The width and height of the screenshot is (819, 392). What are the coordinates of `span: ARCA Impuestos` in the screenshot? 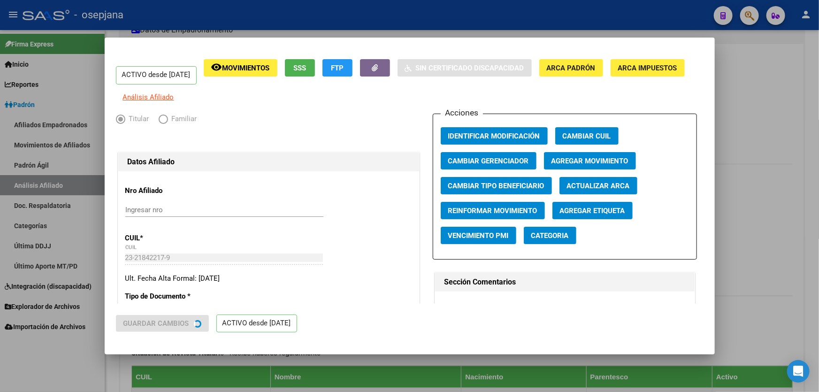 It's located at (647, 68).